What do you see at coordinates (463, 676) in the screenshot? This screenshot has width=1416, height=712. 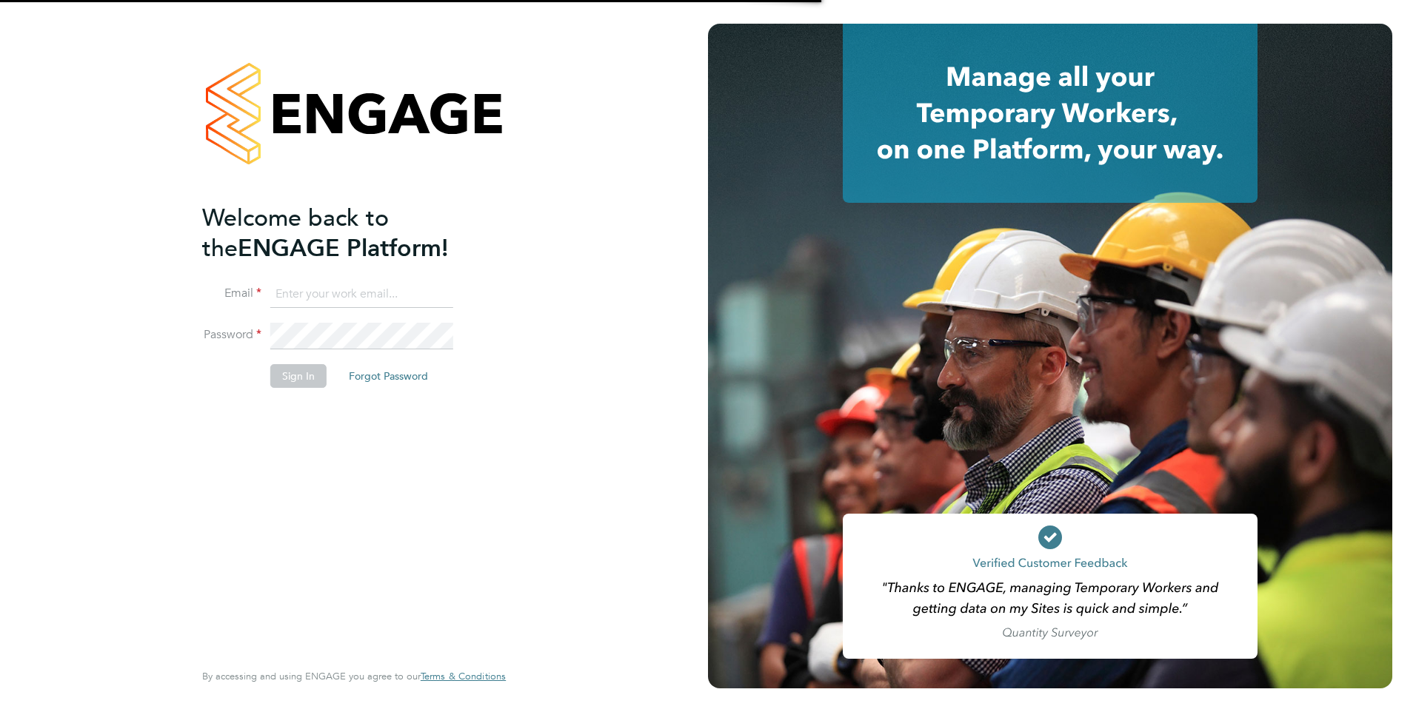 I see `span: Terms & Conditions` at bounding box center [463, 676].